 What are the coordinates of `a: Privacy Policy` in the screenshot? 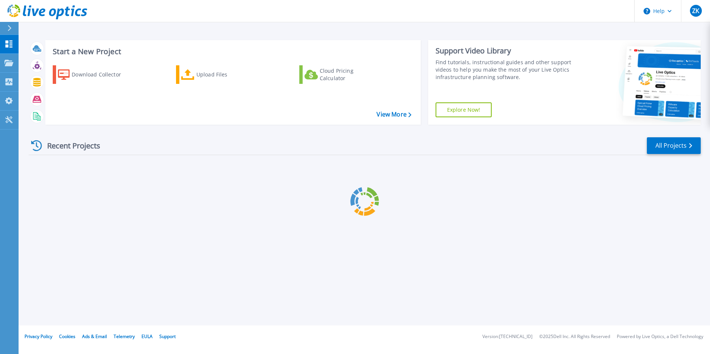 It's located at (38, 336).